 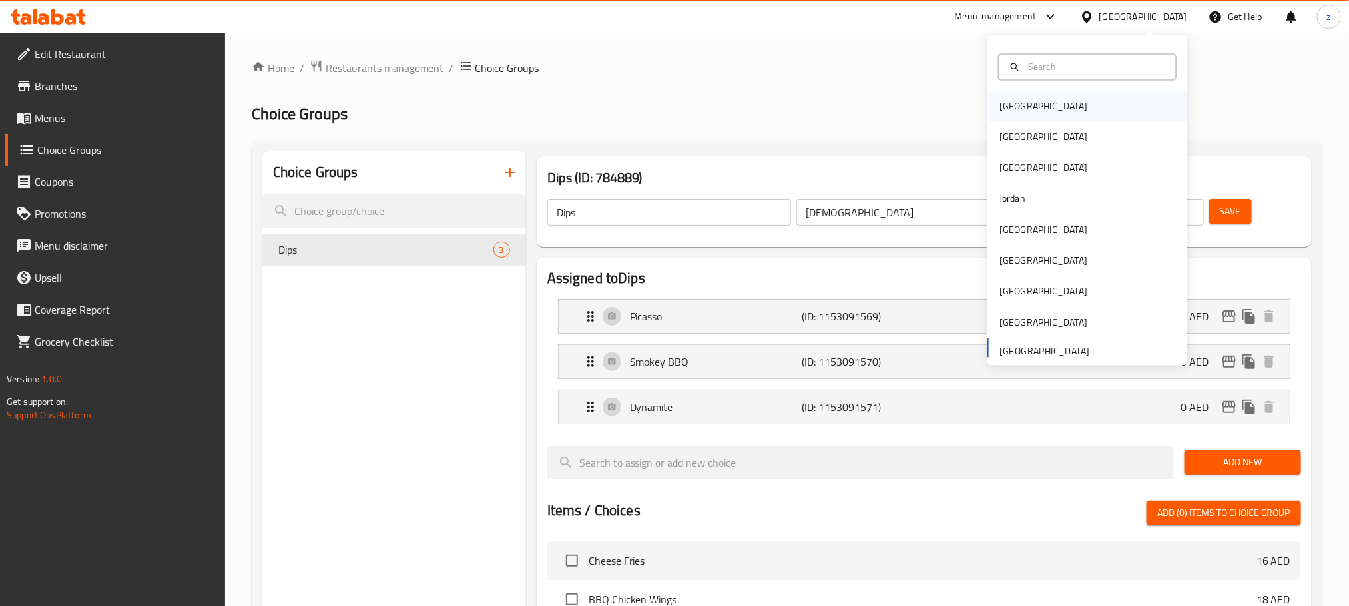 What do you see at coordinates (37, 402) in the screenshot?
I see `span: Get support on:` at bounding box center [37, 402].